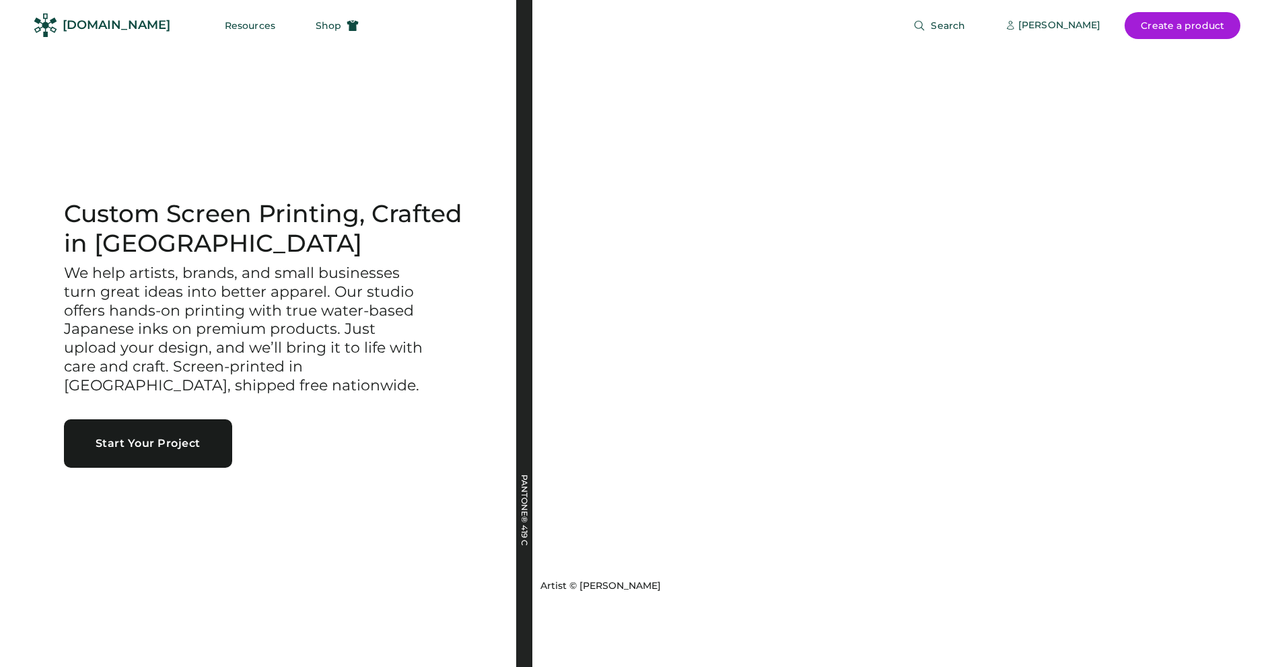 The width and height of the screenshot is (1274, 667). Describe the element at coordinates (337, 26) in the screenshot. I see `button: Shop` at that location.